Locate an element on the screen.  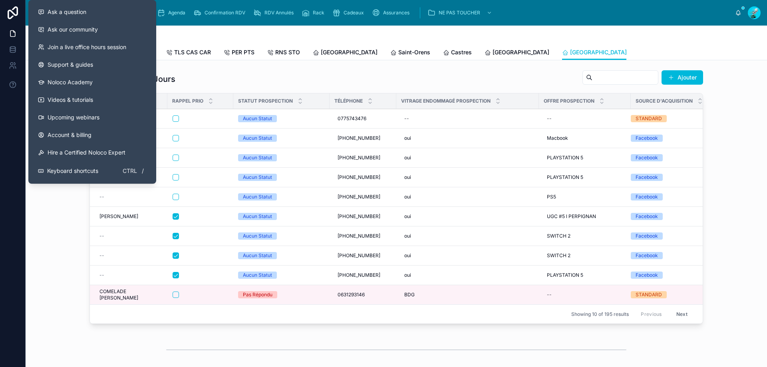
span: Source d'acquisition is located at coordinates (664, 101).